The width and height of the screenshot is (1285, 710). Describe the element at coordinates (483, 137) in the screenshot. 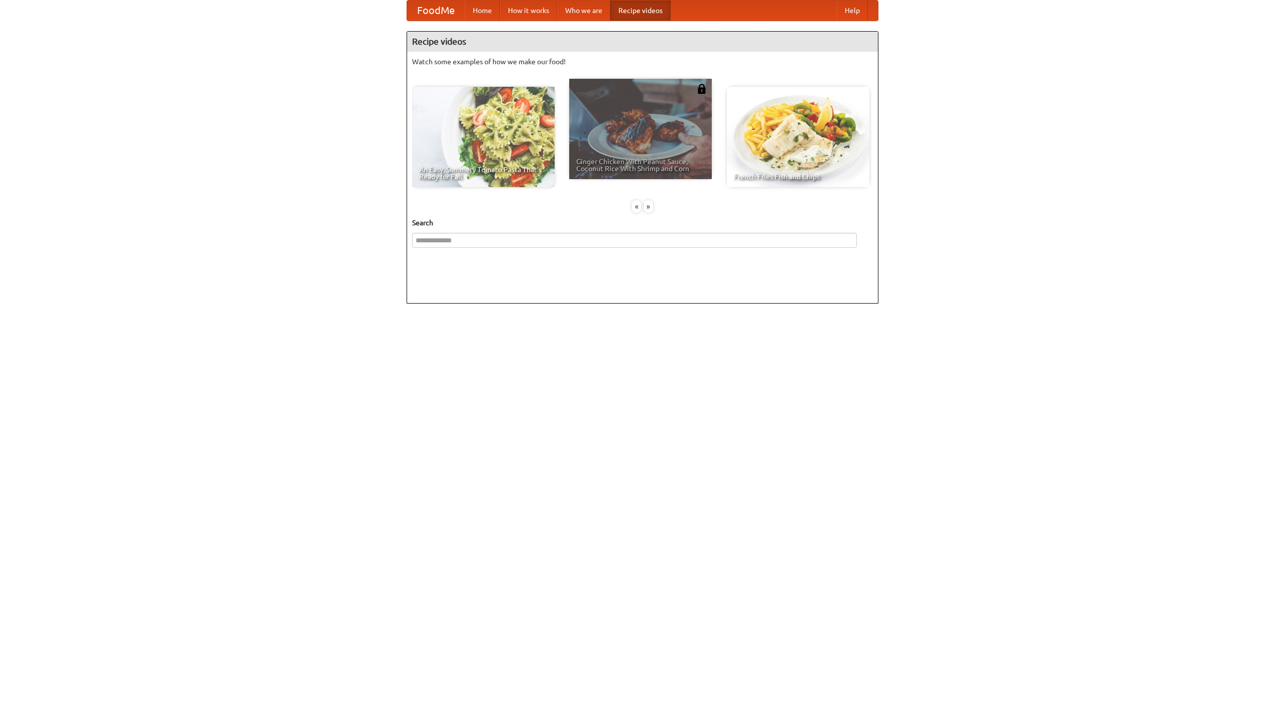

I see `a: An Easy, Summery Tomato Pasta That's Ready for Fall` at that location.